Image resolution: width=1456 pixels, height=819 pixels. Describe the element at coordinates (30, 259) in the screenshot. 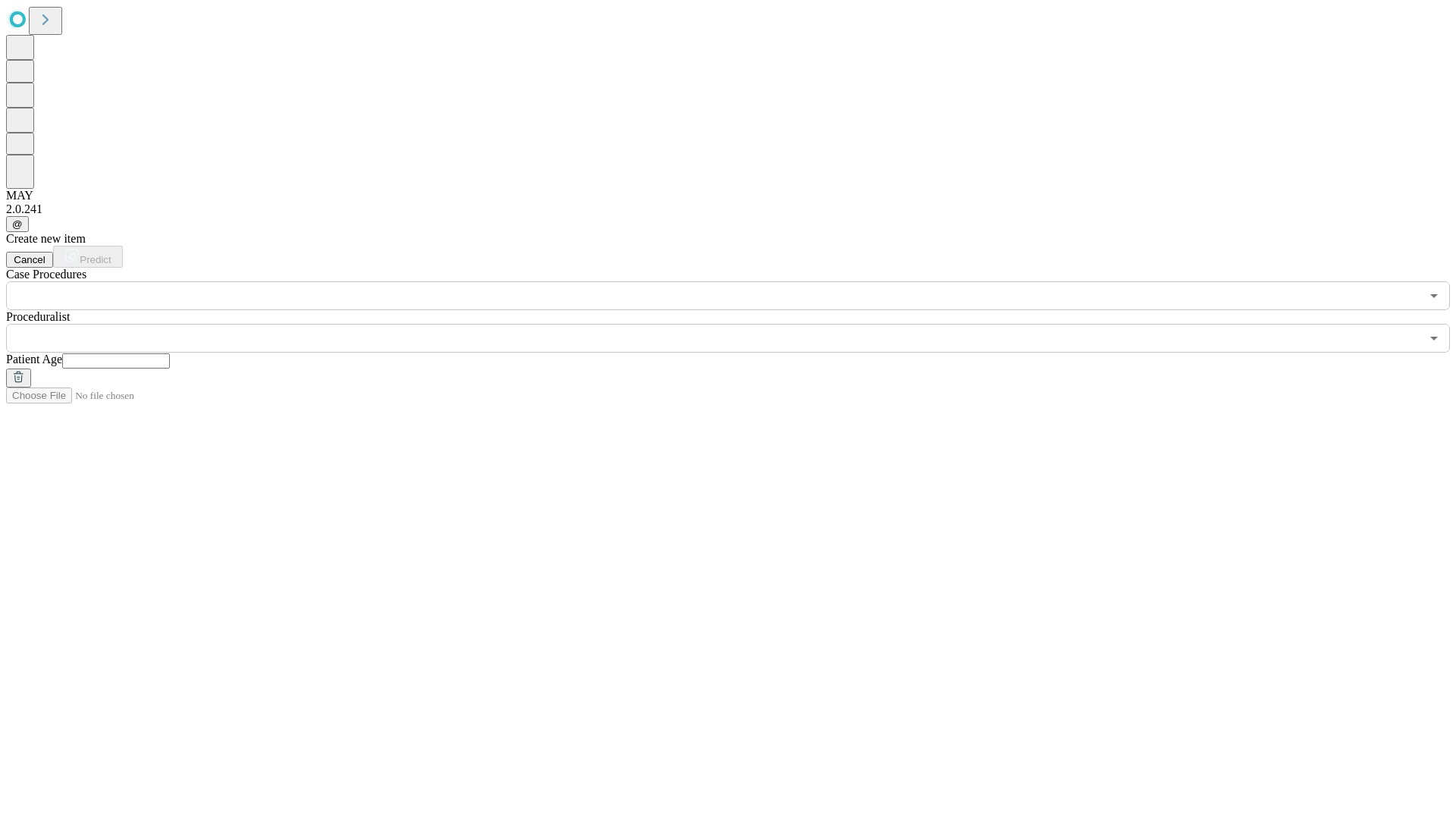

I see `span: Cancel` at that location.